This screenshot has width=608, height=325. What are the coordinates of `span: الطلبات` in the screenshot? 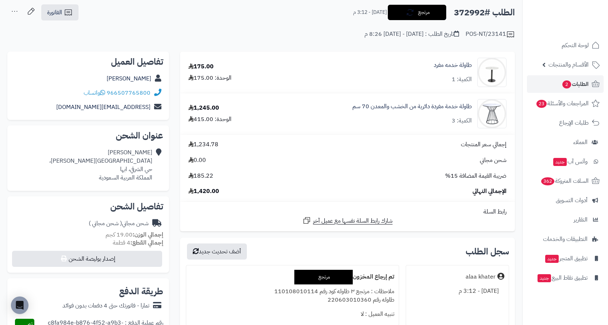 It's located at (575, 84).